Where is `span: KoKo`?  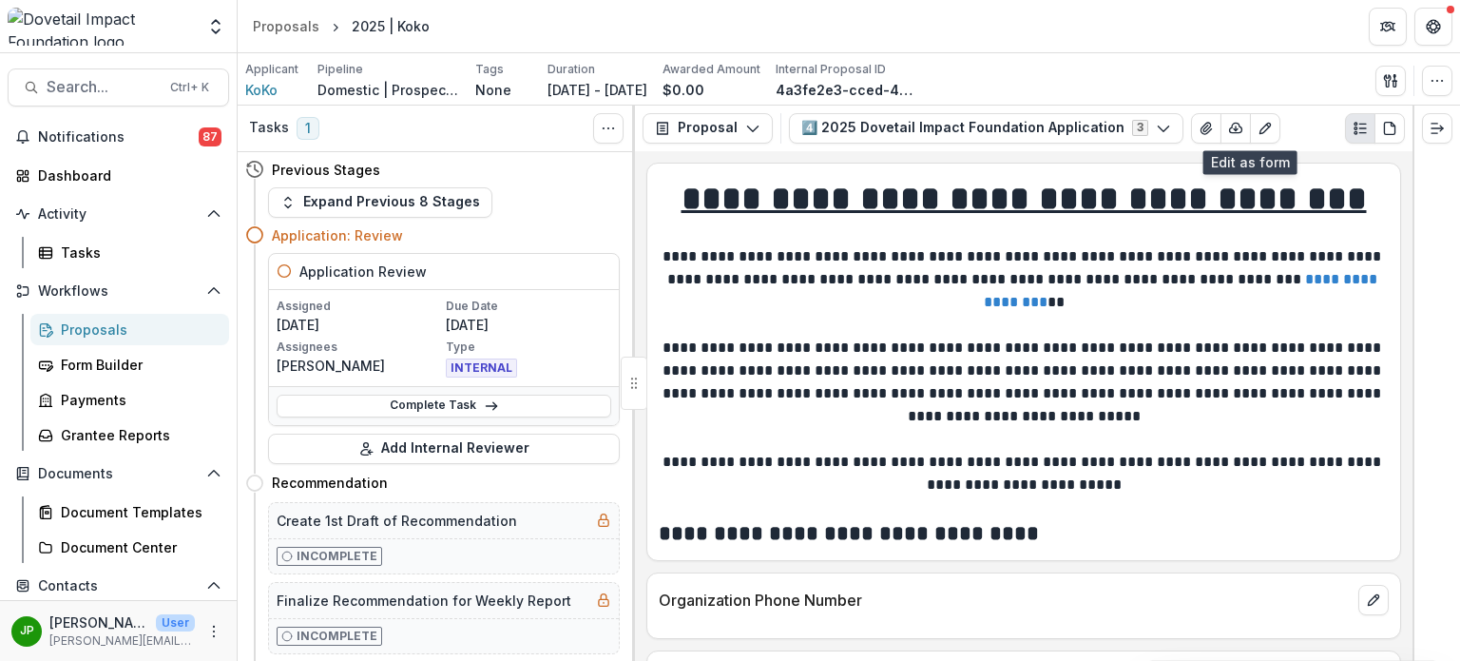 span: KoKo is located at coordinates (261, 89).